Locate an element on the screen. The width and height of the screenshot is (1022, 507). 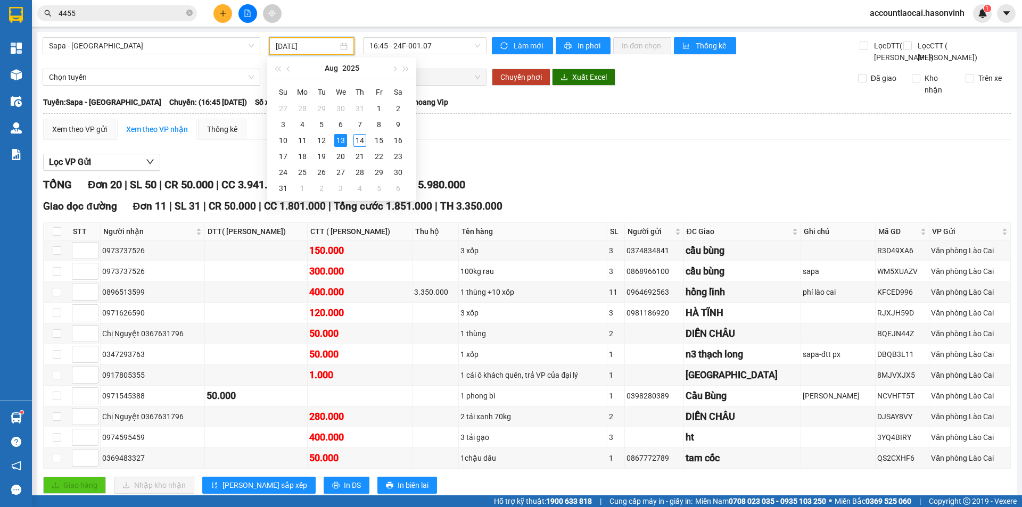
img: warehouse-icon is located at coordinates (16, 418).